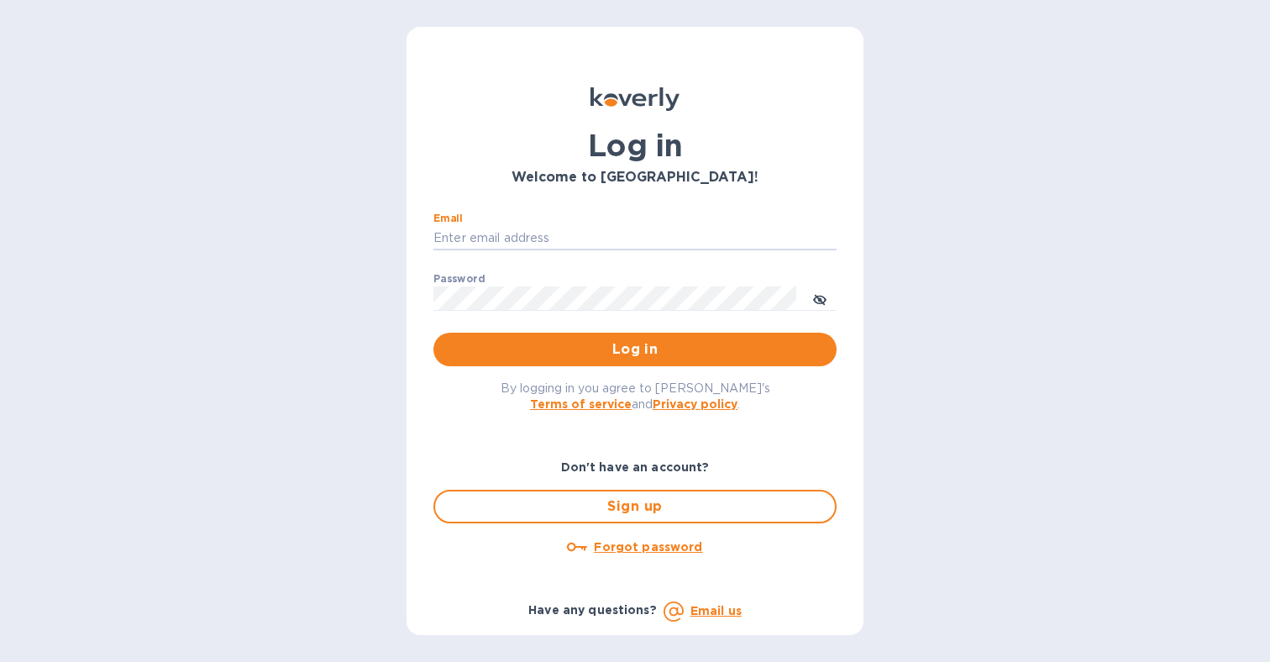 The image size is (1270, 662). I want to click on a: Email us, so click(716, 611).